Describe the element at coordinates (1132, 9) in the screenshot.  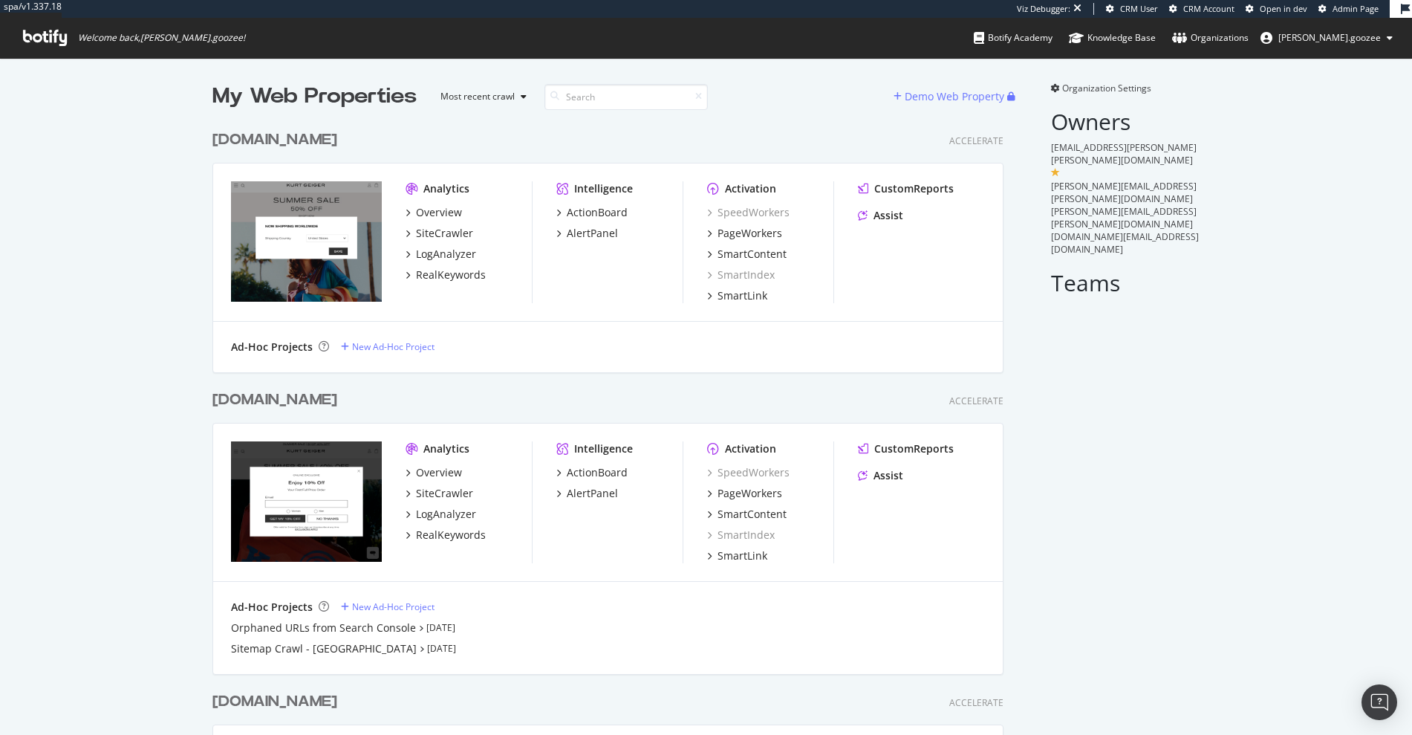
I see `a: CRM User` at that location.